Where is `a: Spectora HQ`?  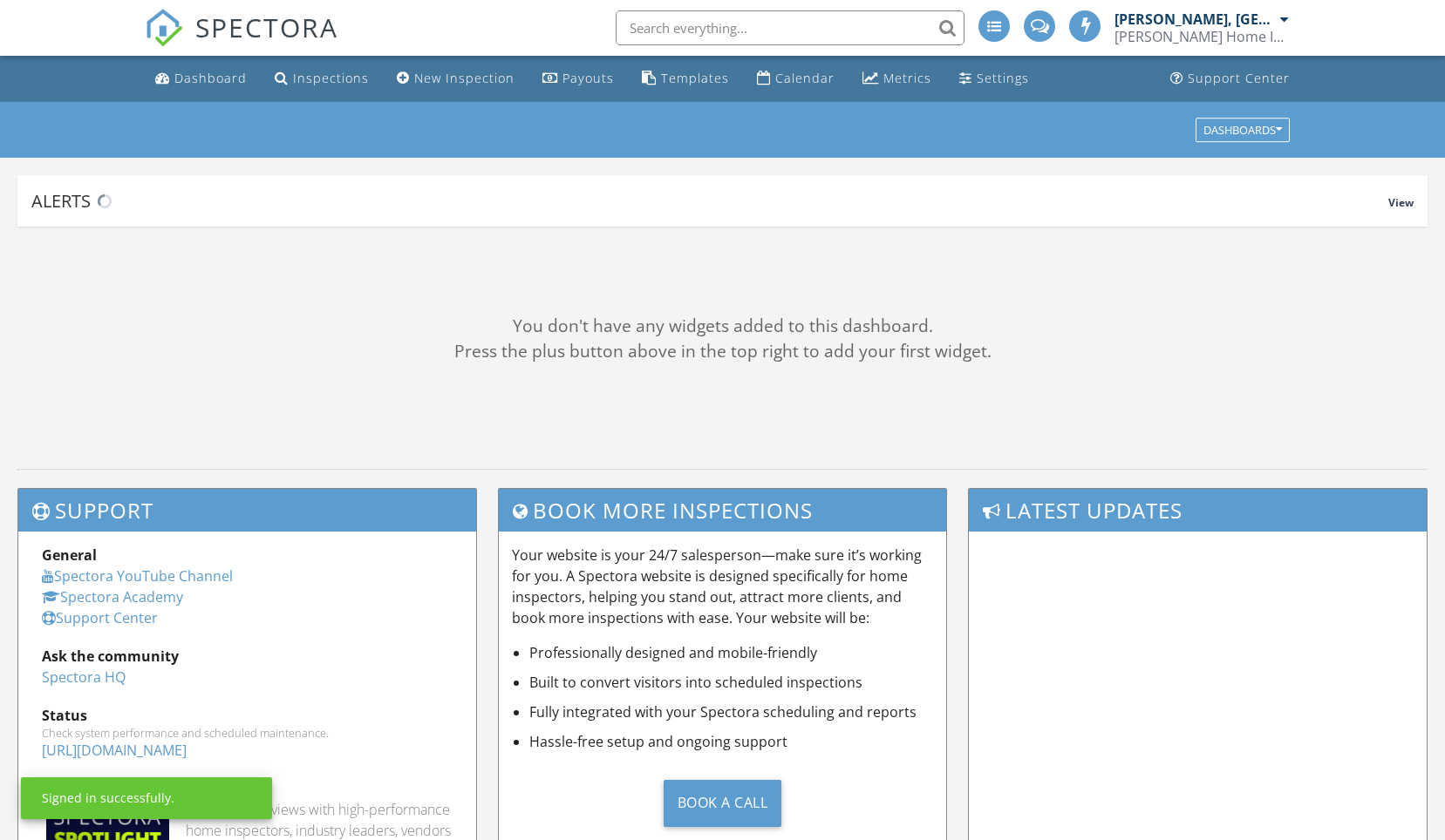 a: Spectora HQ is located at coordinates (83, 677).